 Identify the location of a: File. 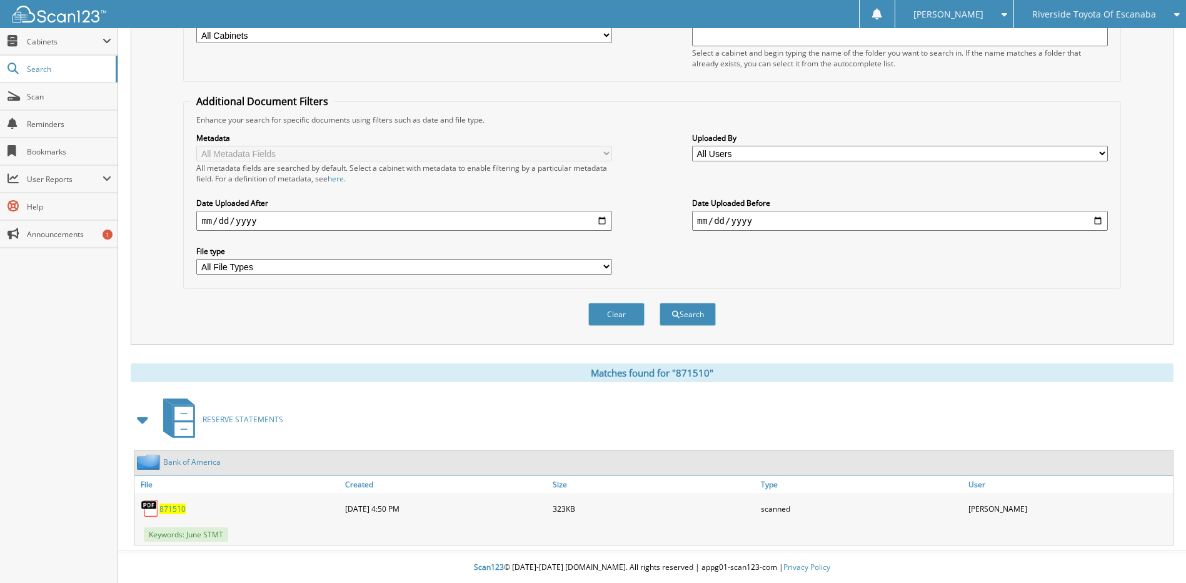
(238, 484).